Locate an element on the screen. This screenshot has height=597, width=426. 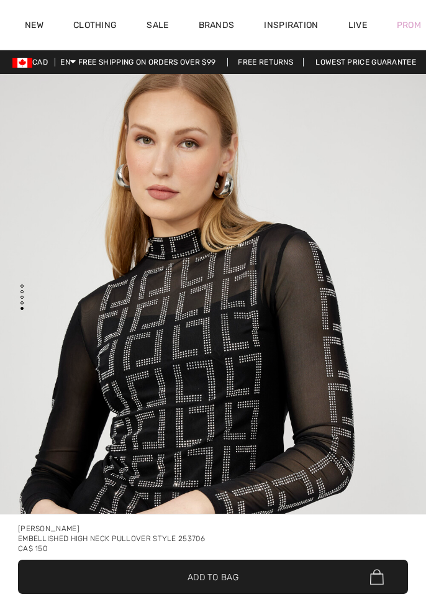
a: Brands is located at coordinates (217, 26).